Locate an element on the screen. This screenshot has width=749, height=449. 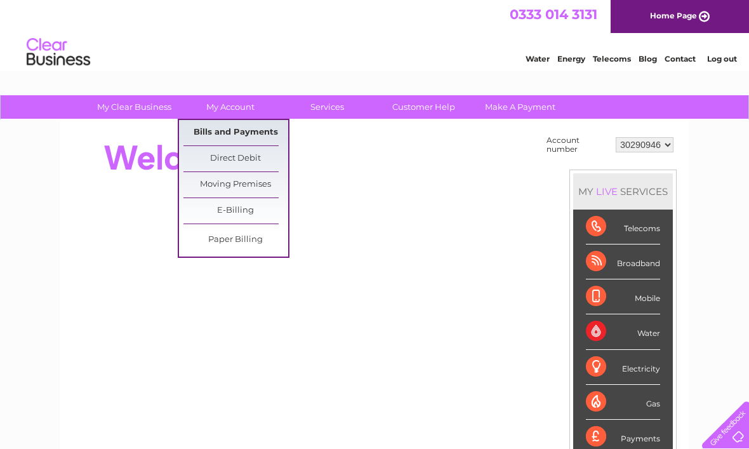
img: logo.png is located at coordinates (58, 52).